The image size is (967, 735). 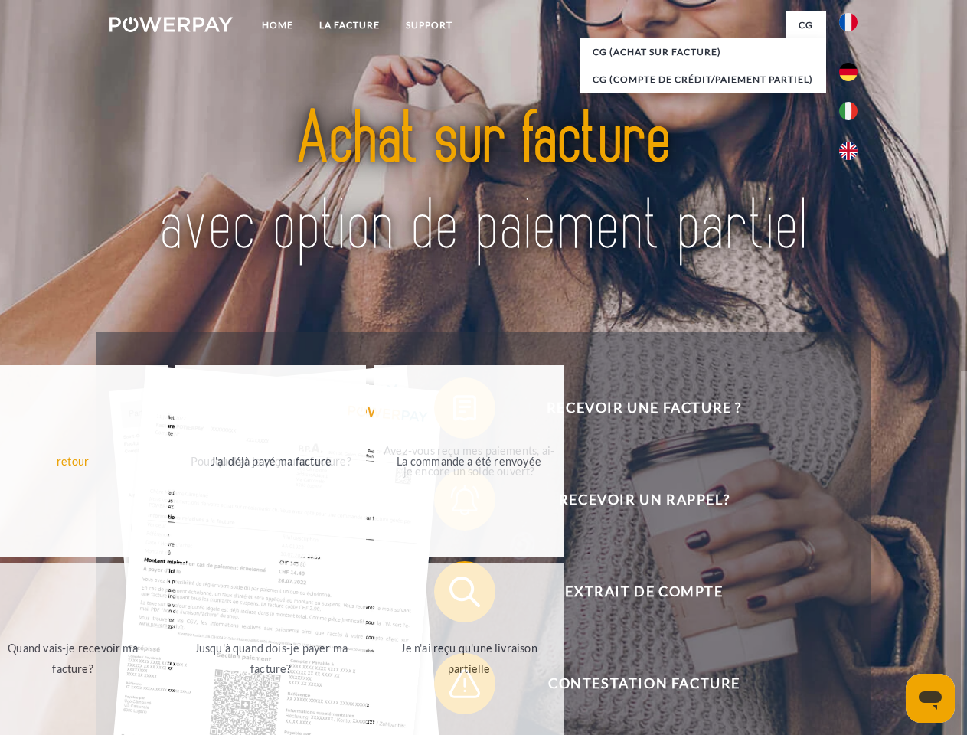 I want to click on a: Home, so click(x=277, y=25).